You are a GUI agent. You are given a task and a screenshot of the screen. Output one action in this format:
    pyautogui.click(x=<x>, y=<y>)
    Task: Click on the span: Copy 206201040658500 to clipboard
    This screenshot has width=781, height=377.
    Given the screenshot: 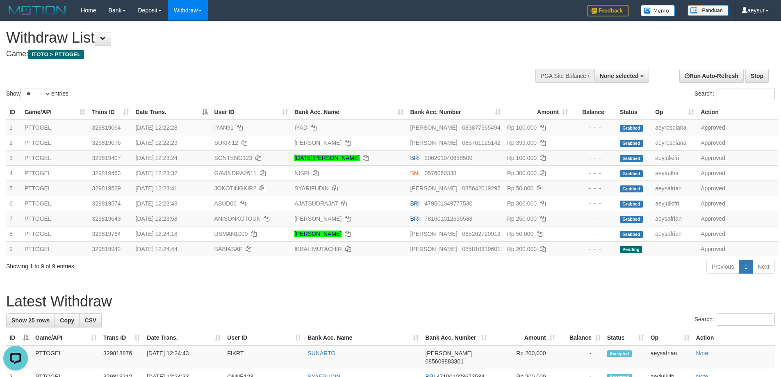 What is the action you would take?
    pyautogui.click(x=448, y=158)
    